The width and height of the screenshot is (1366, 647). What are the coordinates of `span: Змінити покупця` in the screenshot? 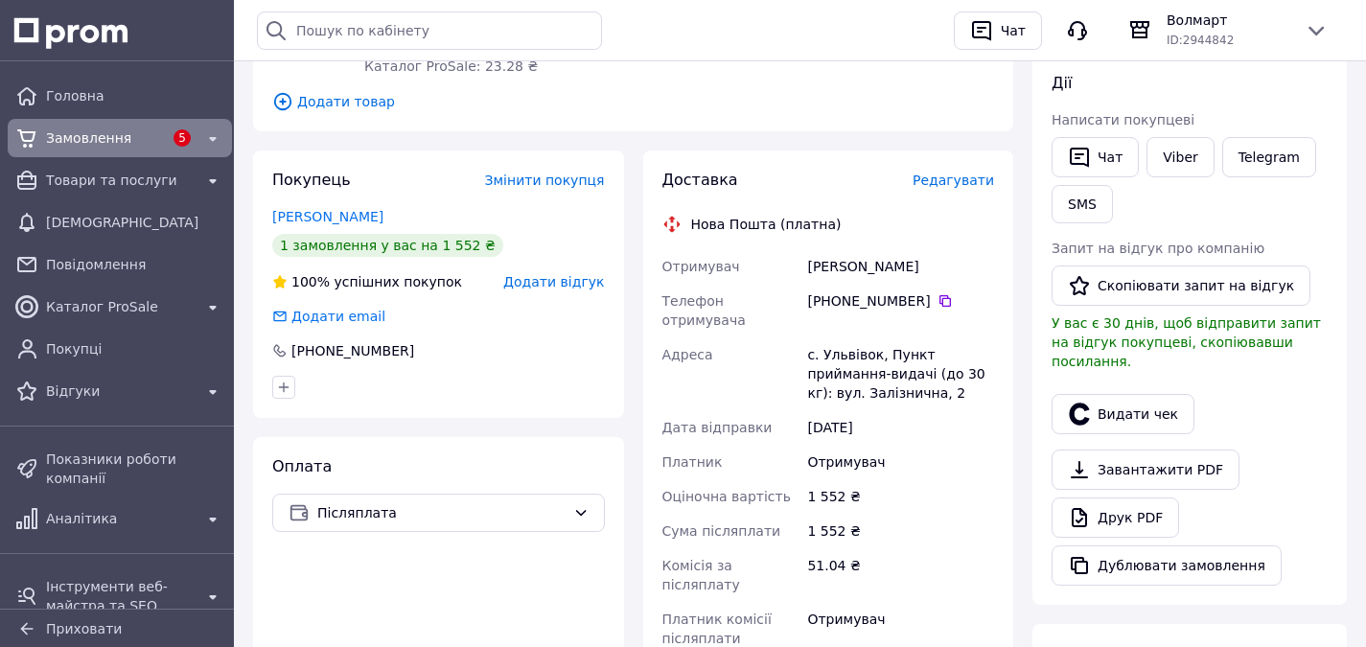 It's located at (545, 180).